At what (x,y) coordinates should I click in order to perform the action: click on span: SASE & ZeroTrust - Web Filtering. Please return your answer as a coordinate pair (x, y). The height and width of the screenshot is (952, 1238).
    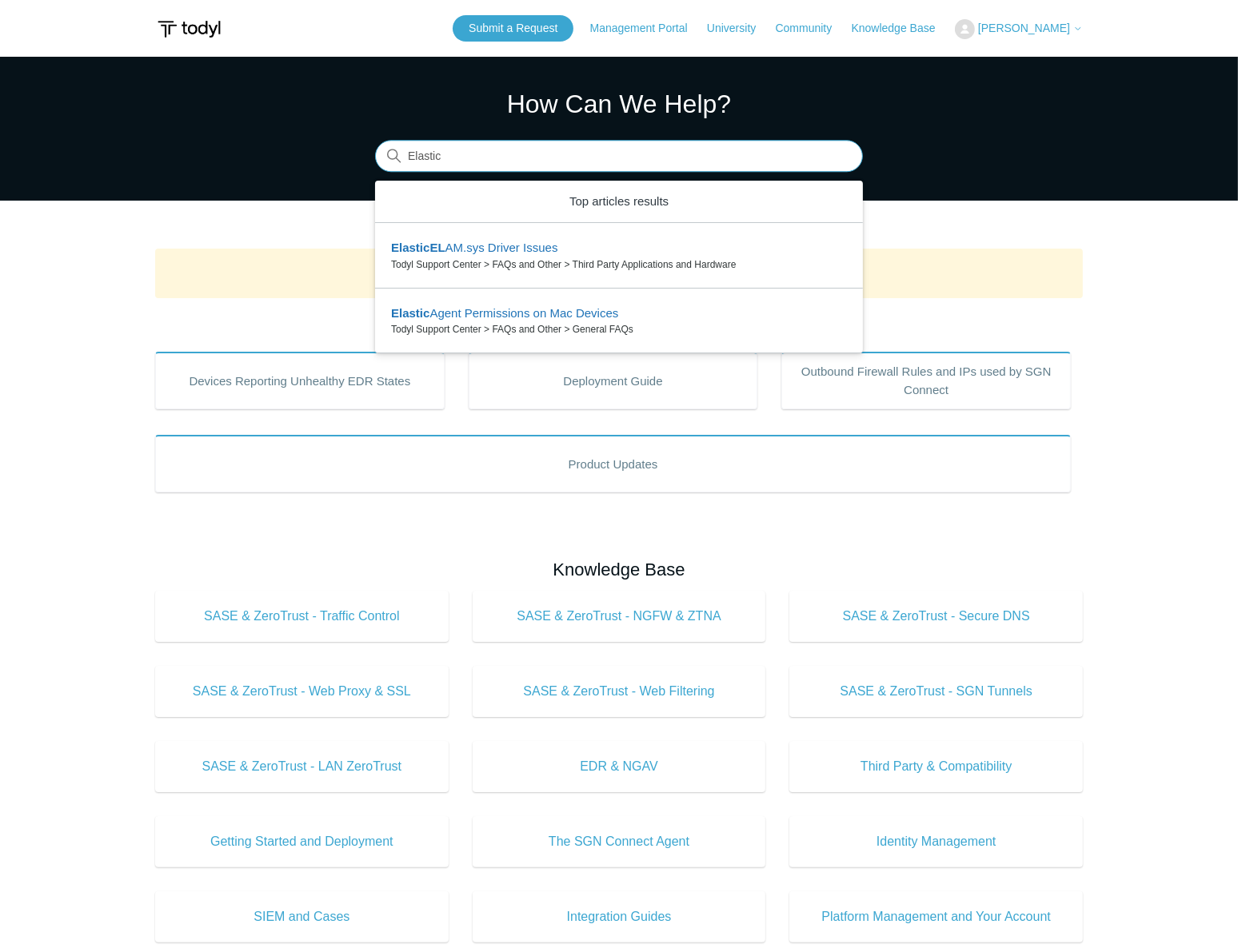
    Looking at the image, I should click on (619, 691).